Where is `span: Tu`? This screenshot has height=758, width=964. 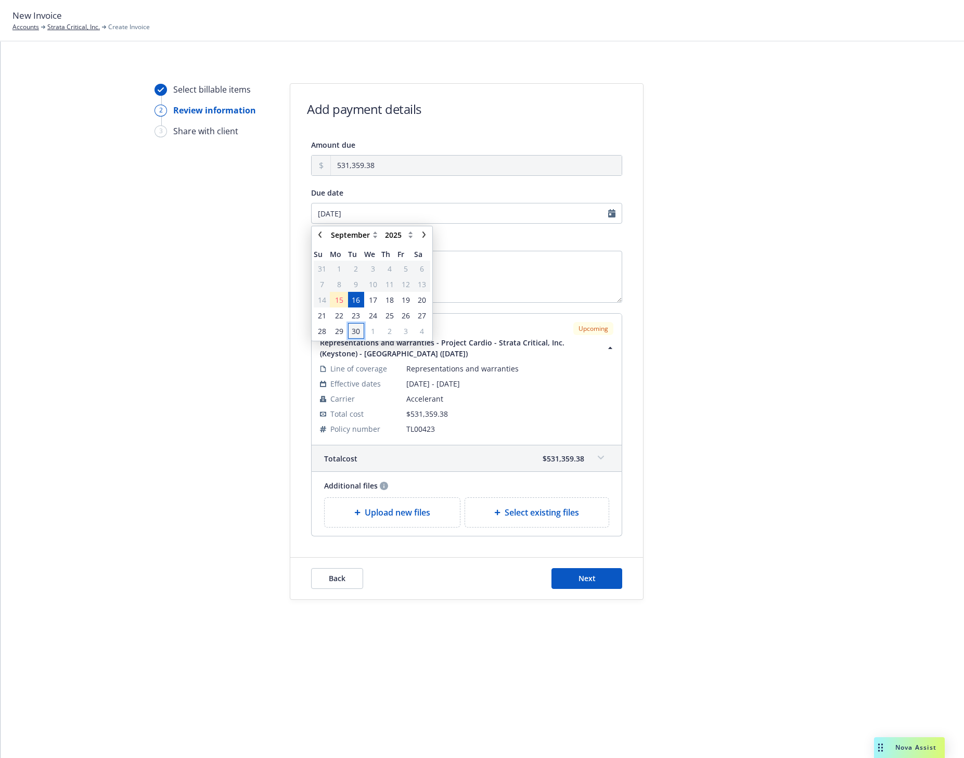
span: Tu is located at coordinates (356, 254).